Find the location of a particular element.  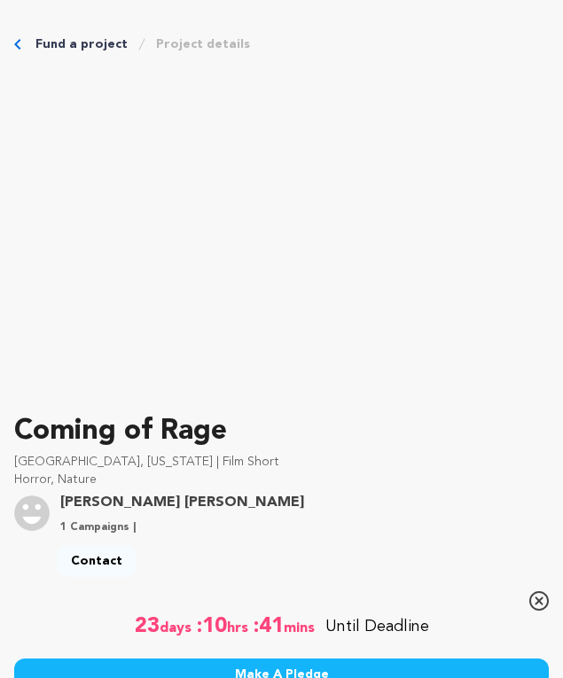

p: Horror, Nature is located at coordinates (281, 480).